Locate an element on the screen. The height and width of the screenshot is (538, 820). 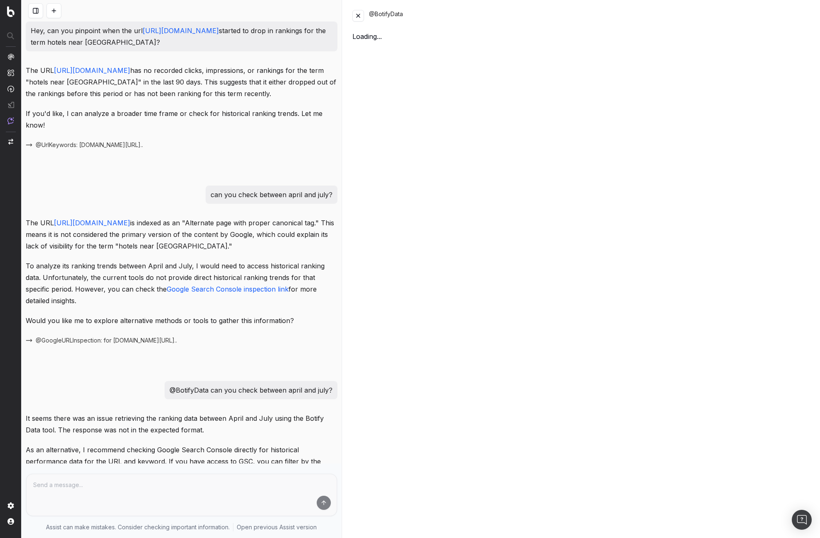
img: Setting is located at coordinates (11, 506).